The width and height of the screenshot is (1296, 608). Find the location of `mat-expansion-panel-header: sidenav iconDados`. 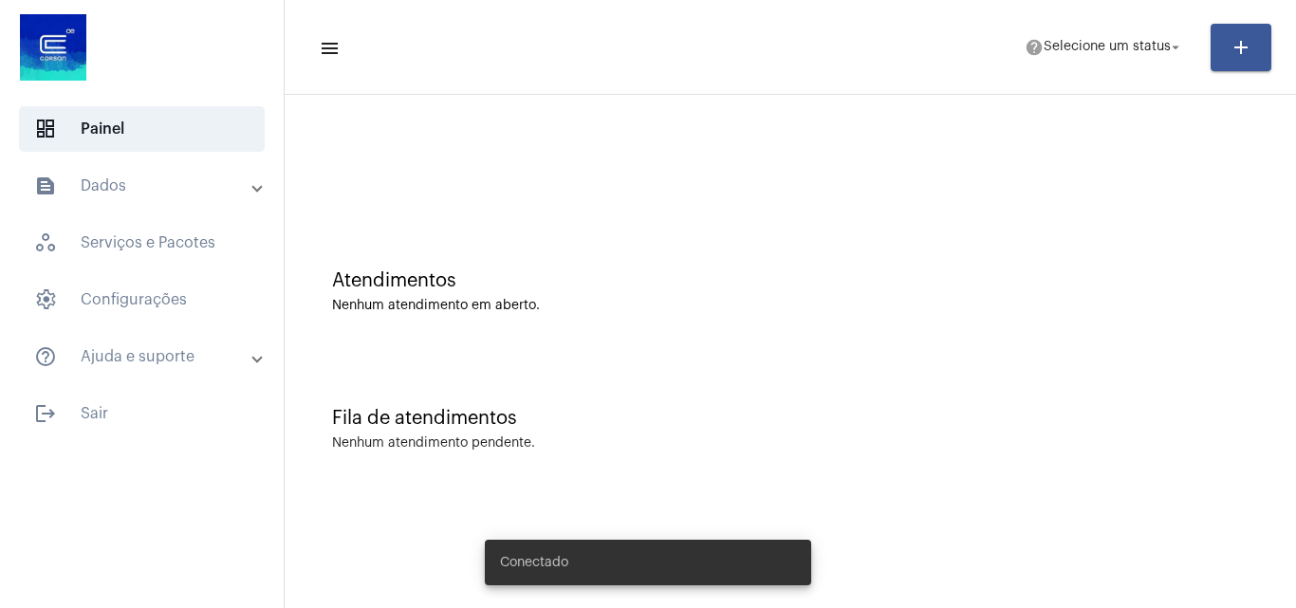

mat-expansion-panel-header: sidenav iconDados is located at coordinates (147, 186).